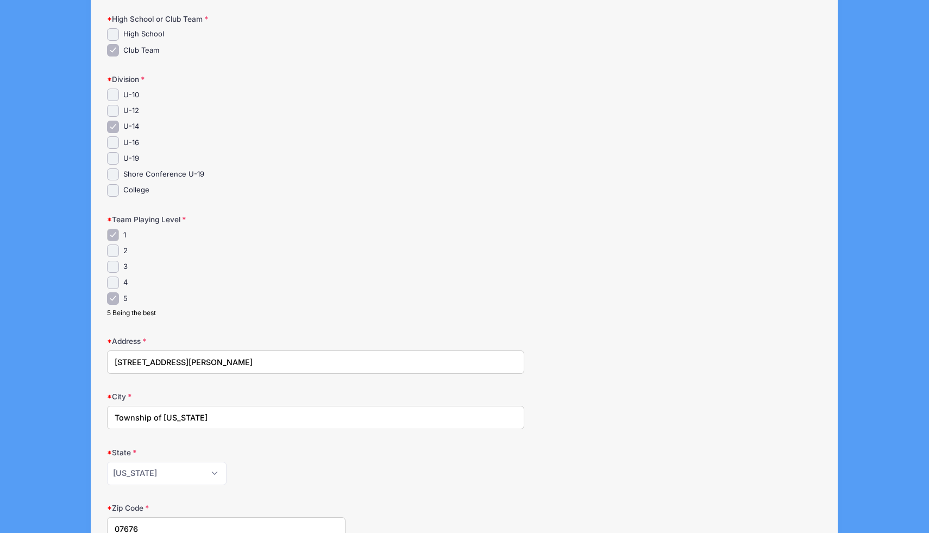  What do you see at coordinates (136, 190) in the screenshot?
I see `label: College` at bounding box center [136, 190].